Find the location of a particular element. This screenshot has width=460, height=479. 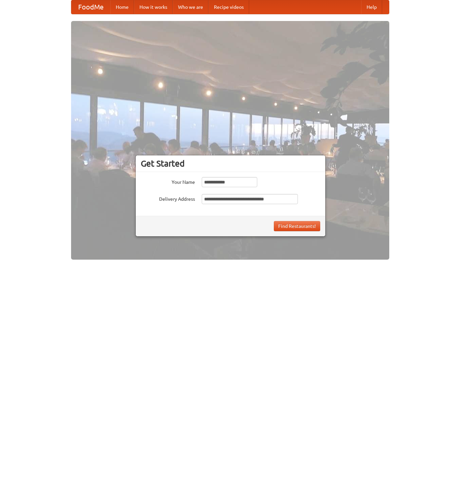

label: Delivery Address is located at coordinates (168, 198).